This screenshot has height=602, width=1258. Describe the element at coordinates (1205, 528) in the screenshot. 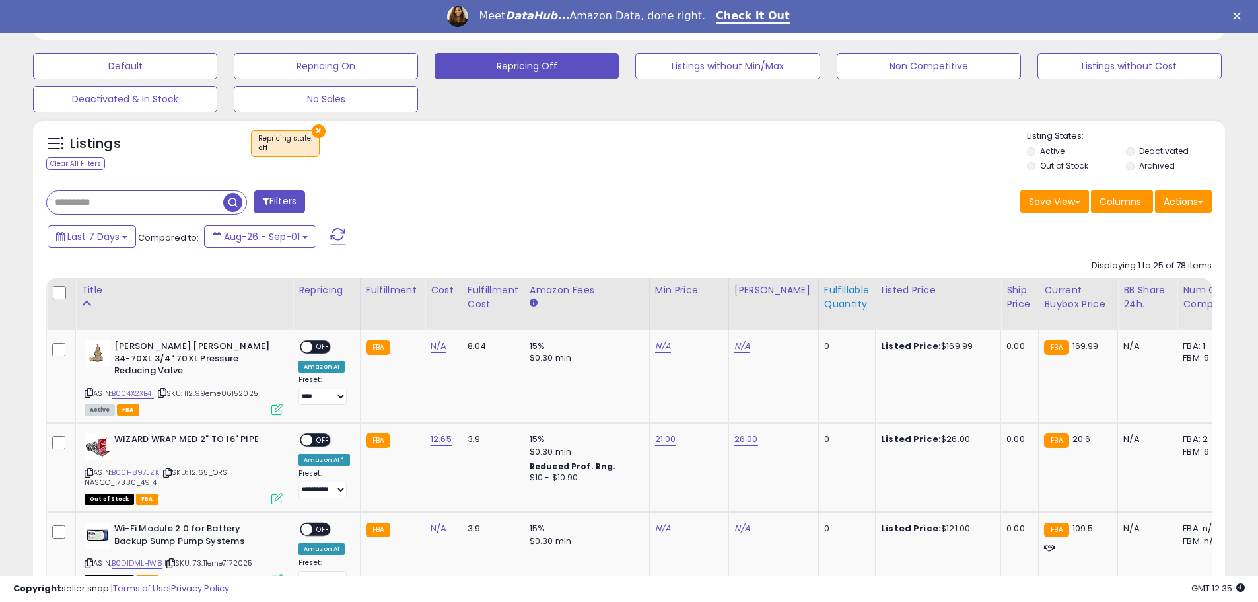

I see `div: FBA: n/a` at that location.